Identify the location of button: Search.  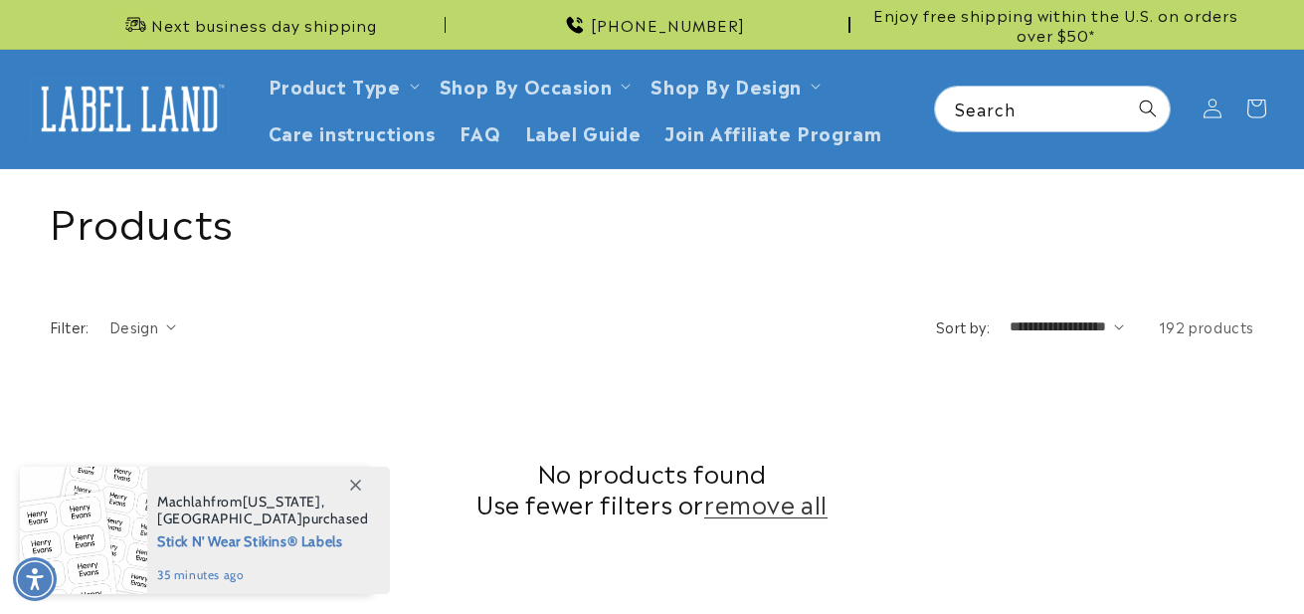
(1148, 108).